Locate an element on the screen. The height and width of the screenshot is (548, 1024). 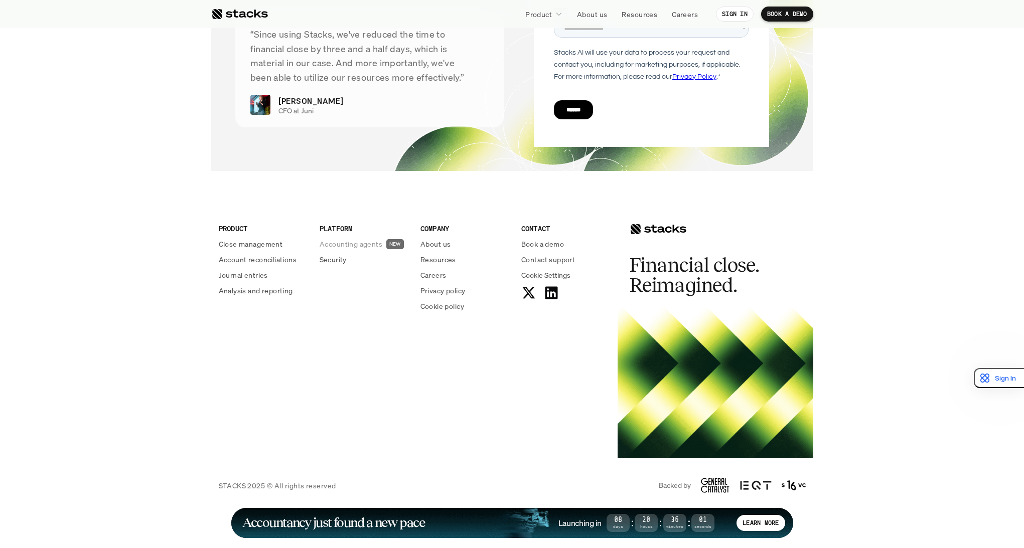
a: Close management is located at coordinates (263, 244).